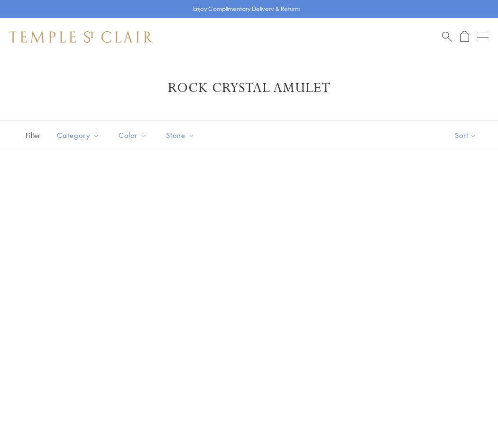 The height and width of the screenshot is (421, 498). Describe the element at coordinates (447, 37) in the screenshot. I see `a: Search` at that location.